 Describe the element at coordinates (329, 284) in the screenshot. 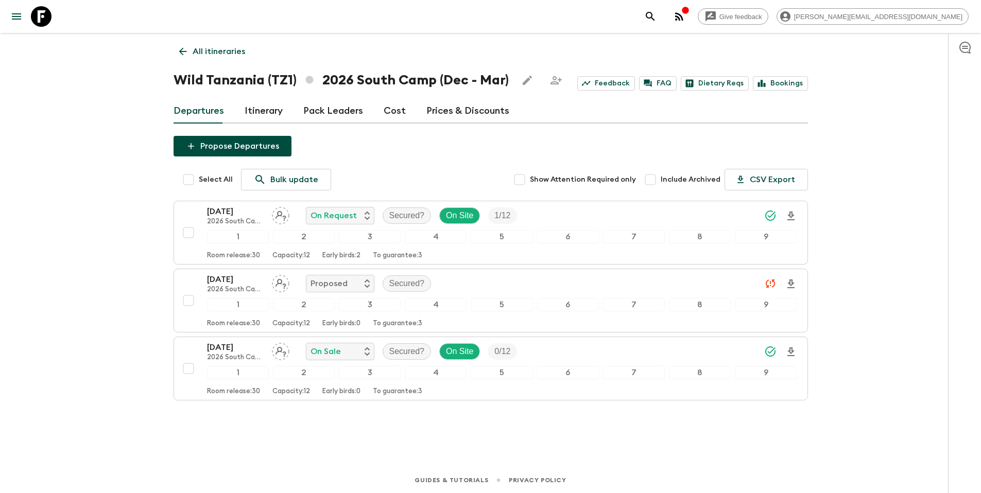

I see `p: Proposed` at that location.